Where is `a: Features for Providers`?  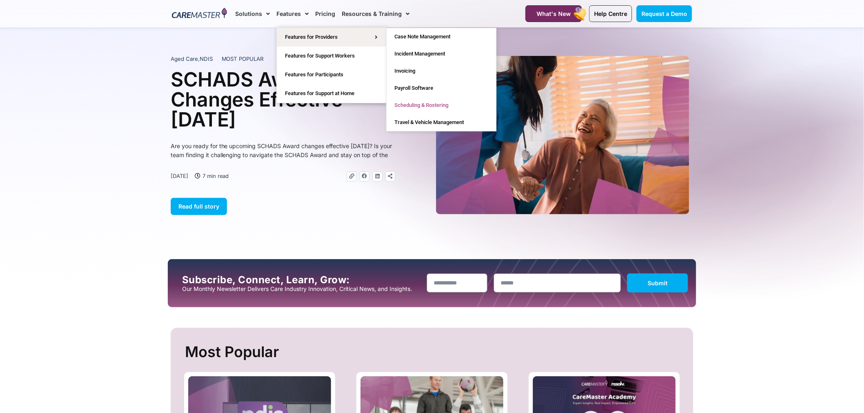
a: Features for Providers is located at coordinates (332, 37).